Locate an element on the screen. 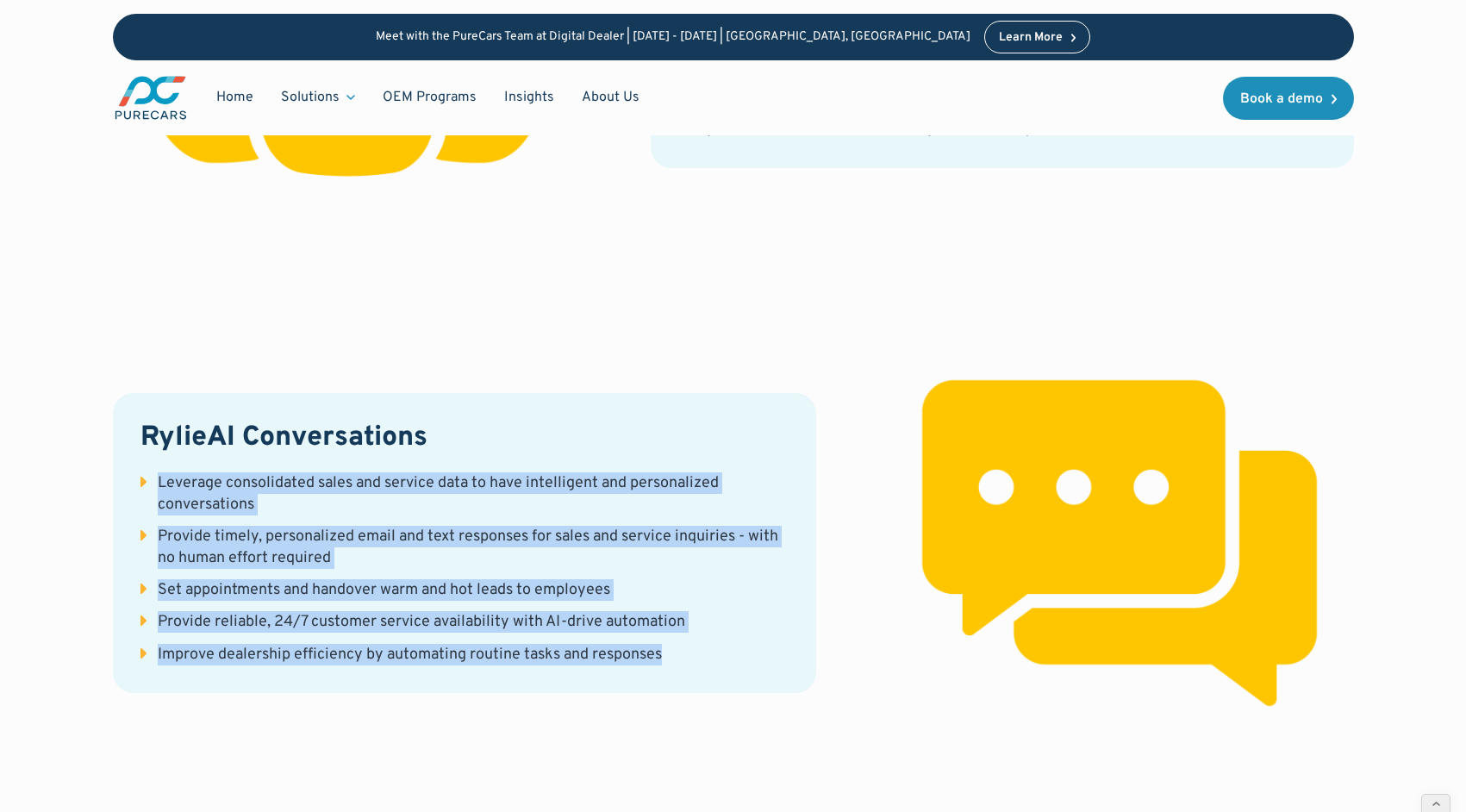 The image size is (1466, 812). img: purecars logo is located at coordinates (151, 97).